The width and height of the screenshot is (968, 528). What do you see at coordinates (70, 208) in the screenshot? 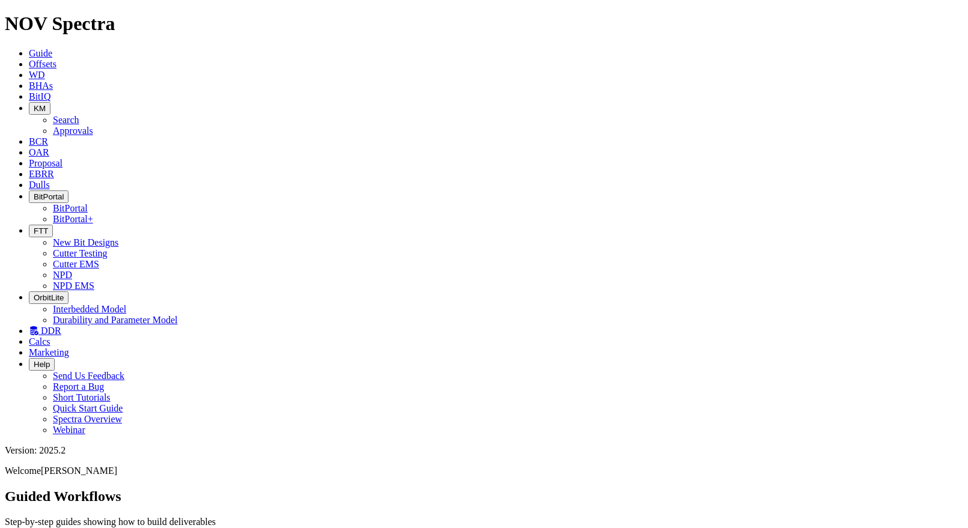
I see `a: BitPortal` at bounding box center [70, 208].